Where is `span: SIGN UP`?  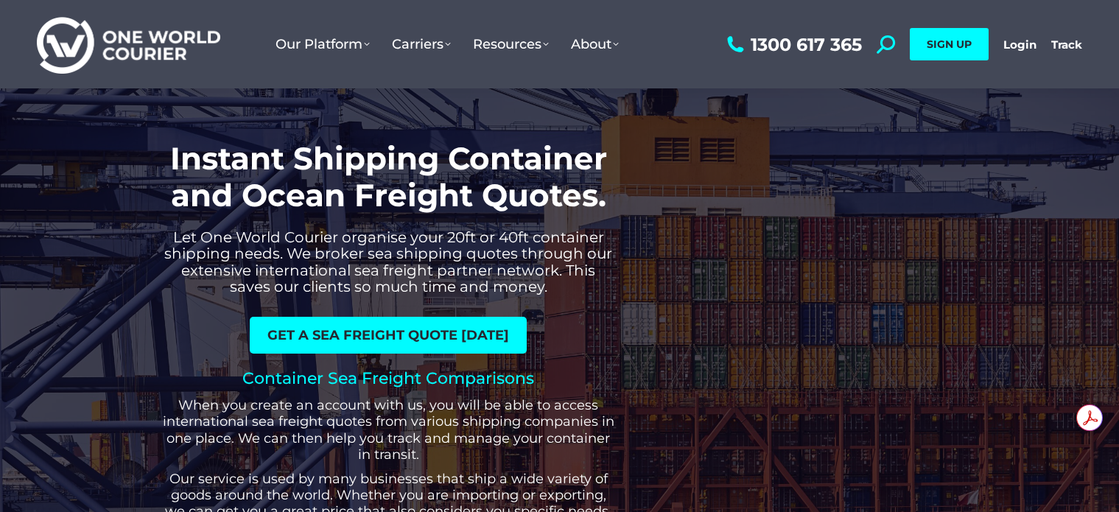
span: SIGN UP is located at coordinates (949, 44).